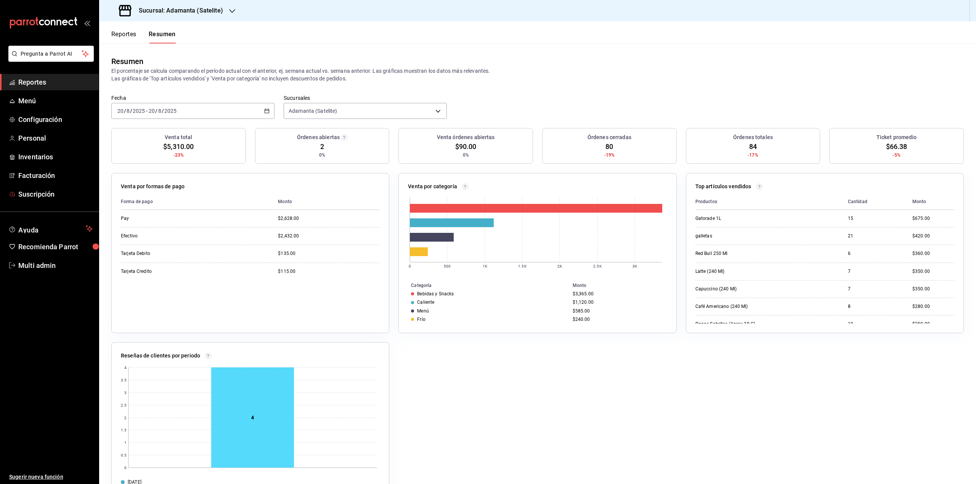 The height and width of the screenshot is (484, 976). I want to click on th: Categoría, so click(484, 286).